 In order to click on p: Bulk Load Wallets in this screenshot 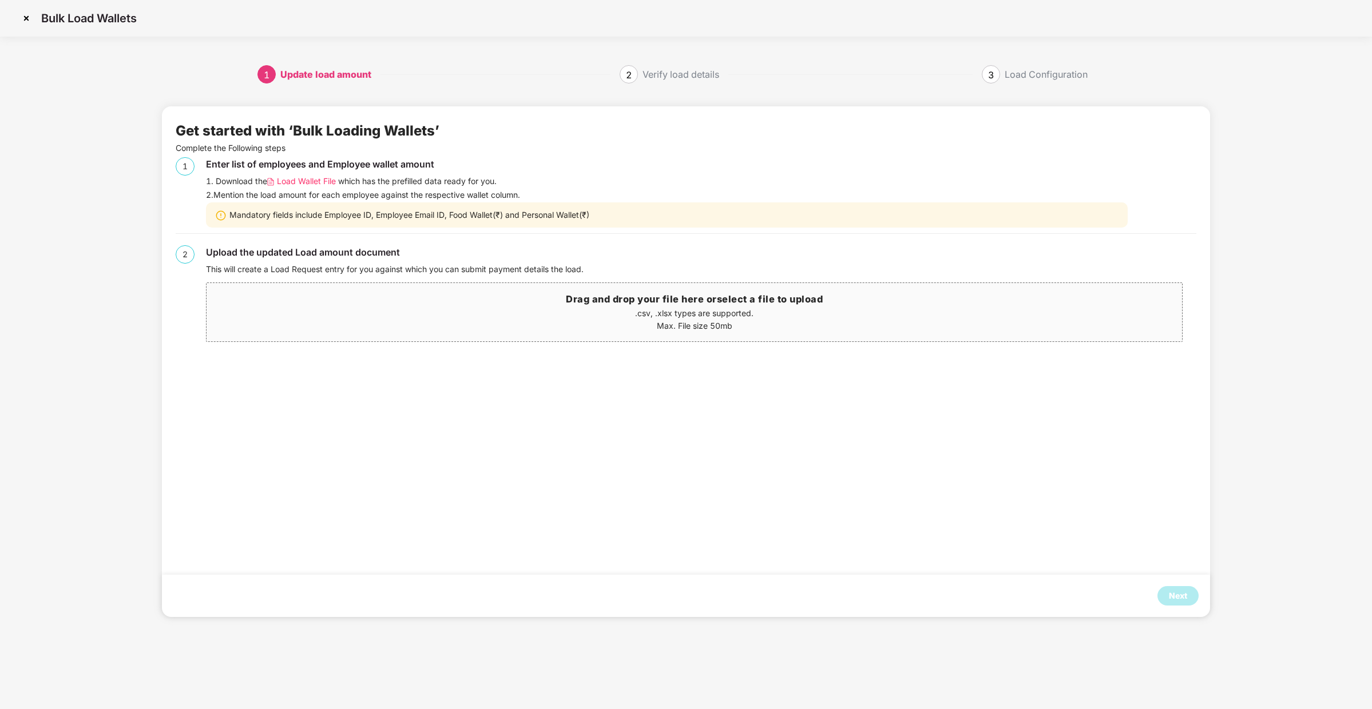, I will do `click(89, 18)`.